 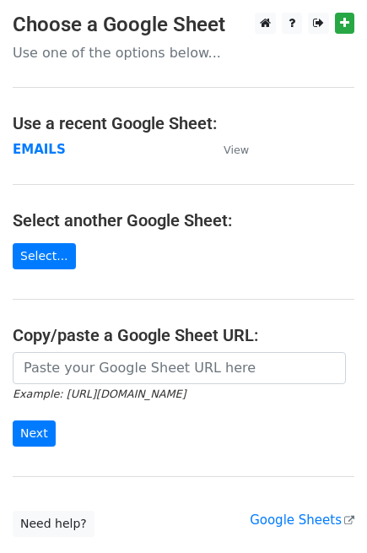 I want to click on h4: Select another Google Sheet:, so click(x=183, y=220).